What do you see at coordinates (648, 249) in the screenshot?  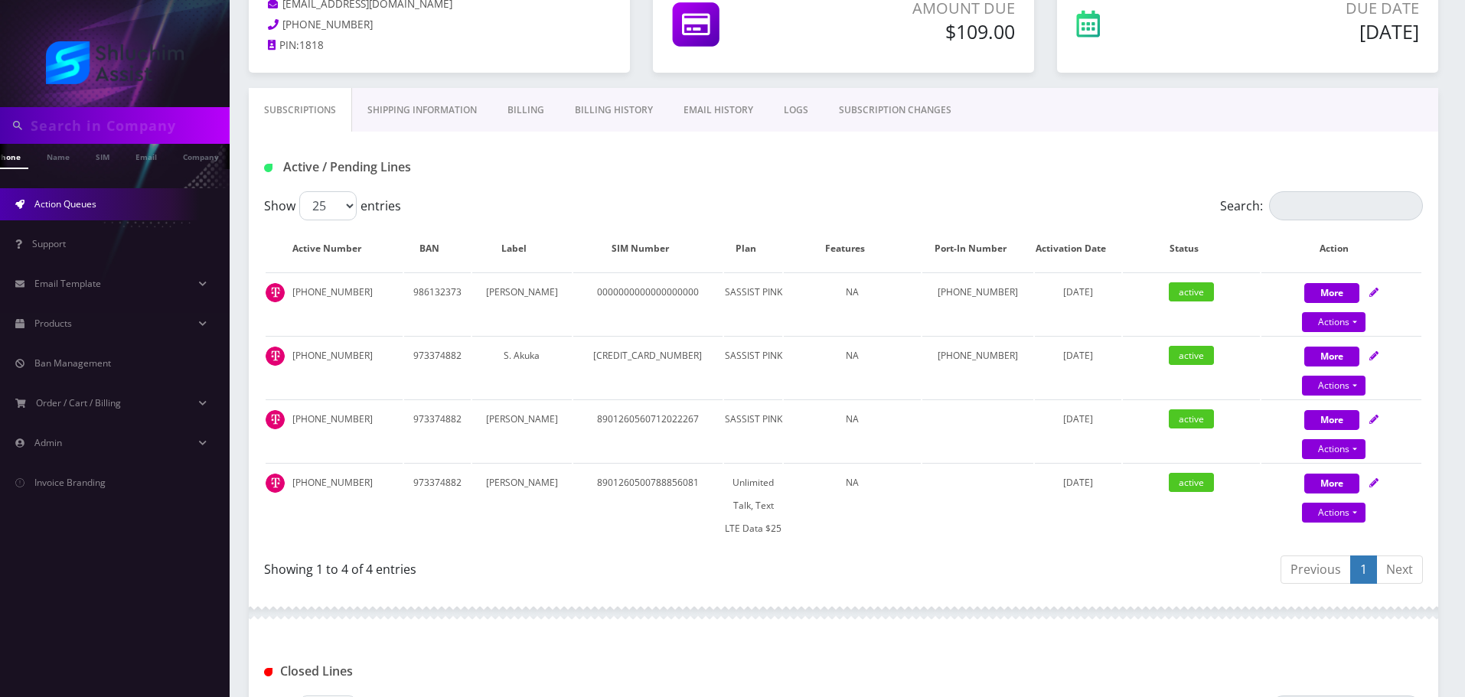 I see `th: SIM Number: activate to sort column ascending` at bounding box center [648, 249].